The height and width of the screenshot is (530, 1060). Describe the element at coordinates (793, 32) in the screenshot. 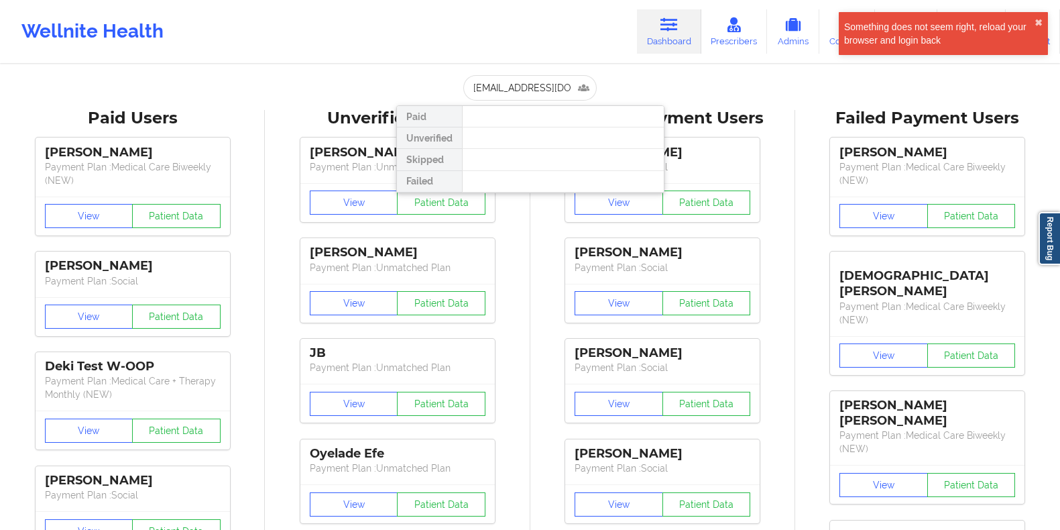

I see `a: Admins` at that location.